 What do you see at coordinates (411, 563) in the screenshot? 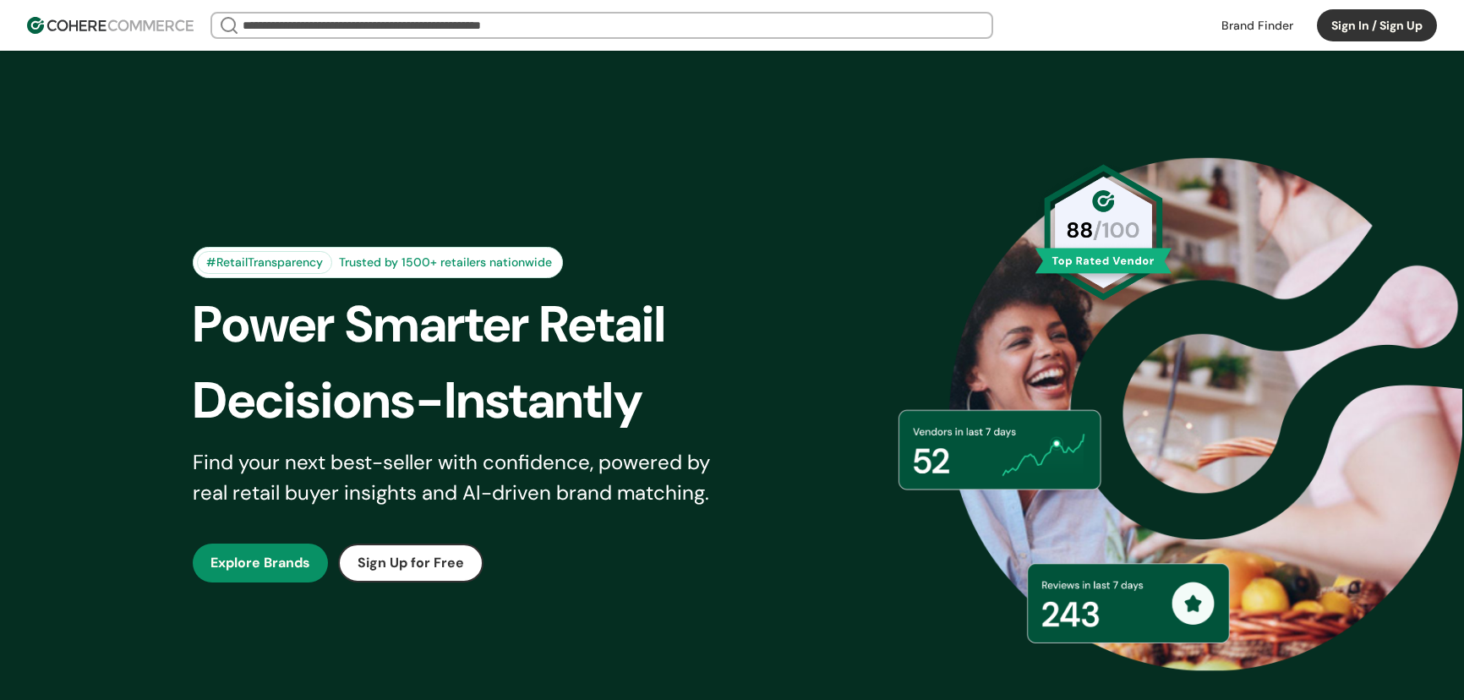
I see `button: Sign Up for Free` at bounding box center [411, 563].